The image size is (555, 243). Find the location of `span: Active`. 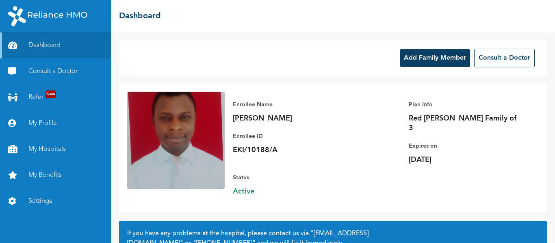

span: Active is located at coordinates (290, 192).